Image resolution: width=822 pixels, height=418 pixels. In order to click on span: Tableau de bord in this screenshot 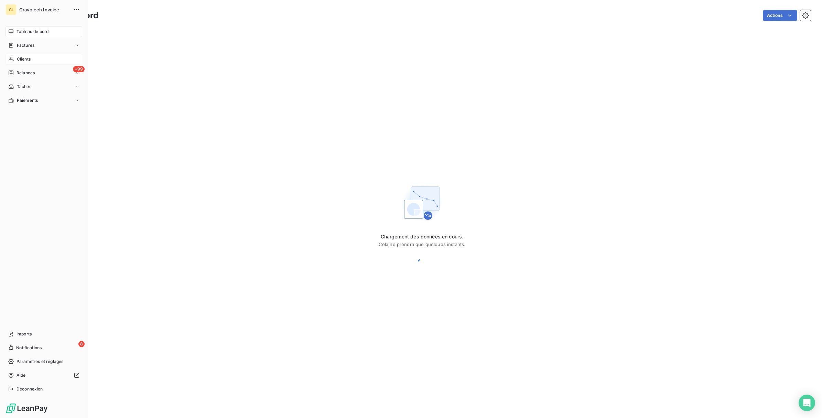, I will do `click(32, 32)`.